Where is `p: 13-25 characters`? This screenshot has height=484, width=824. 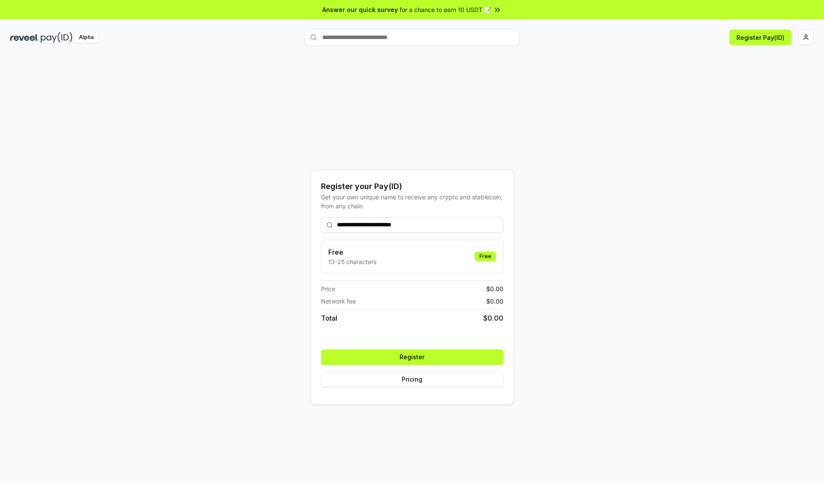
p: 13-25 characters is located at coordinates (352, 262).